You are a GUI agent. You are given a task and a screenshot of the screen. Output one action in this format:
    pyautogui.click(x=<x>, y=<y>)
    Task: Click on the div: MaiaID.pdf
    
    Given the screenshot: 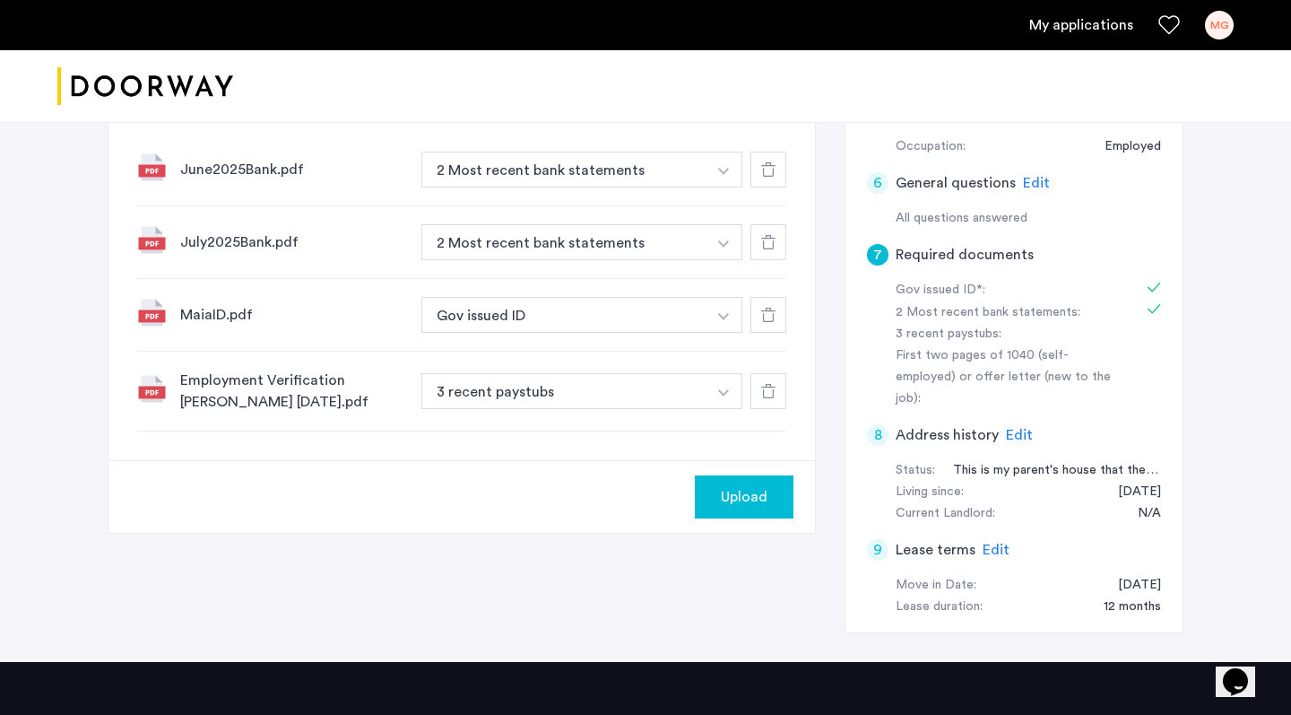 What is the action you would take?
    pyautogui.click(x=293, y=315)
    